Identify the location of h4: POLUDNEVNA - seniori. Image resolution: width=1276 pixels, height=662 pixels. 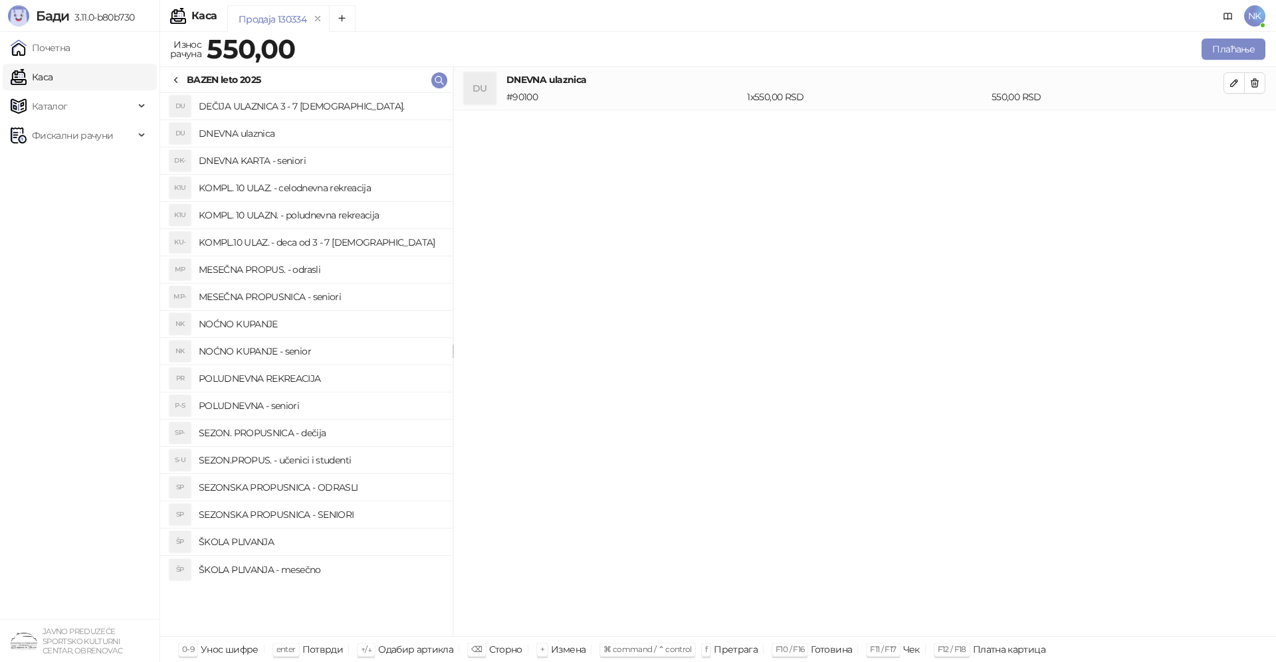
(320, 406).